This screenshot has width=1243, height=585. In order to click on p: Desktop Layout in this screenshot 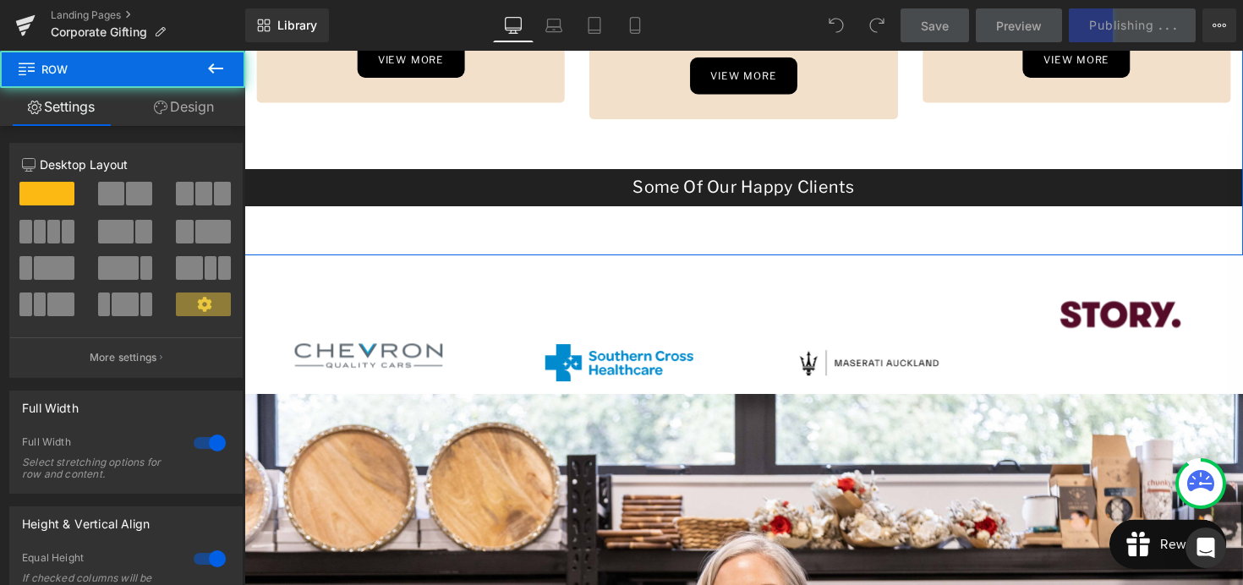, I will do `click(126, 164)`.